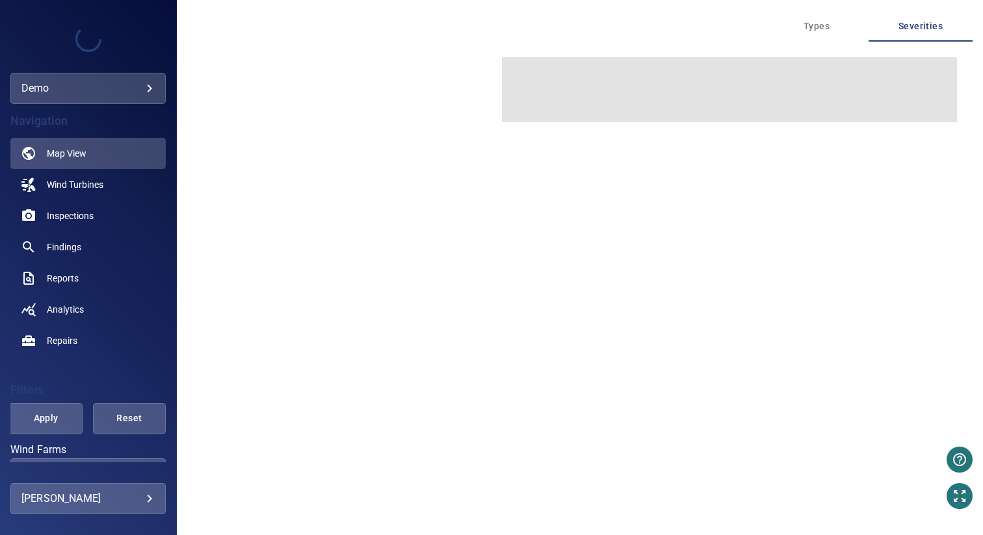  Describe the element at coordinates (46, 419) in the screenshot. I see `button: Apply` at that location.